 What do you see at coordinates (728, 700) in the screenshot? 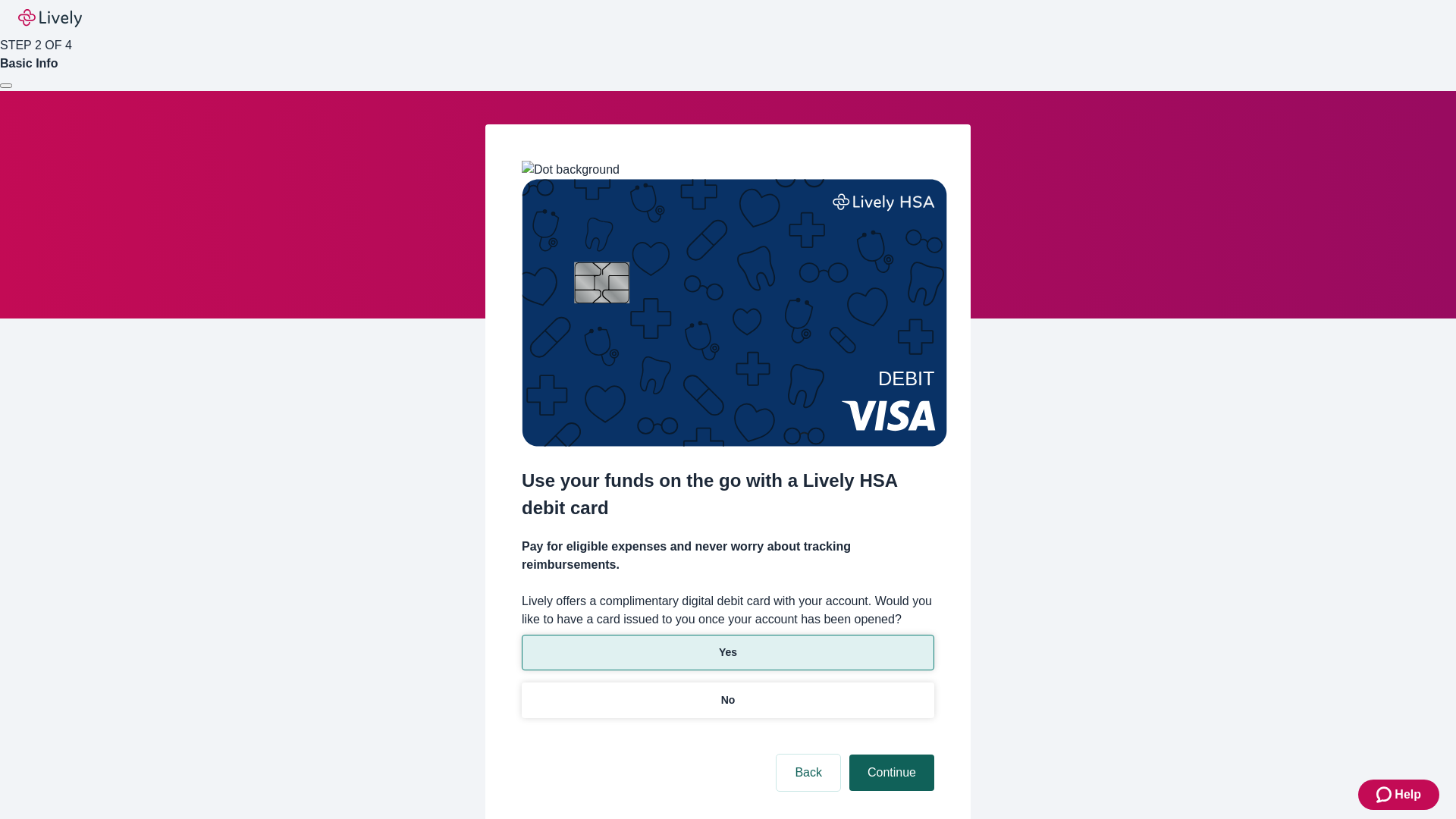
I see `button: No` at bounding box center [728, 700].